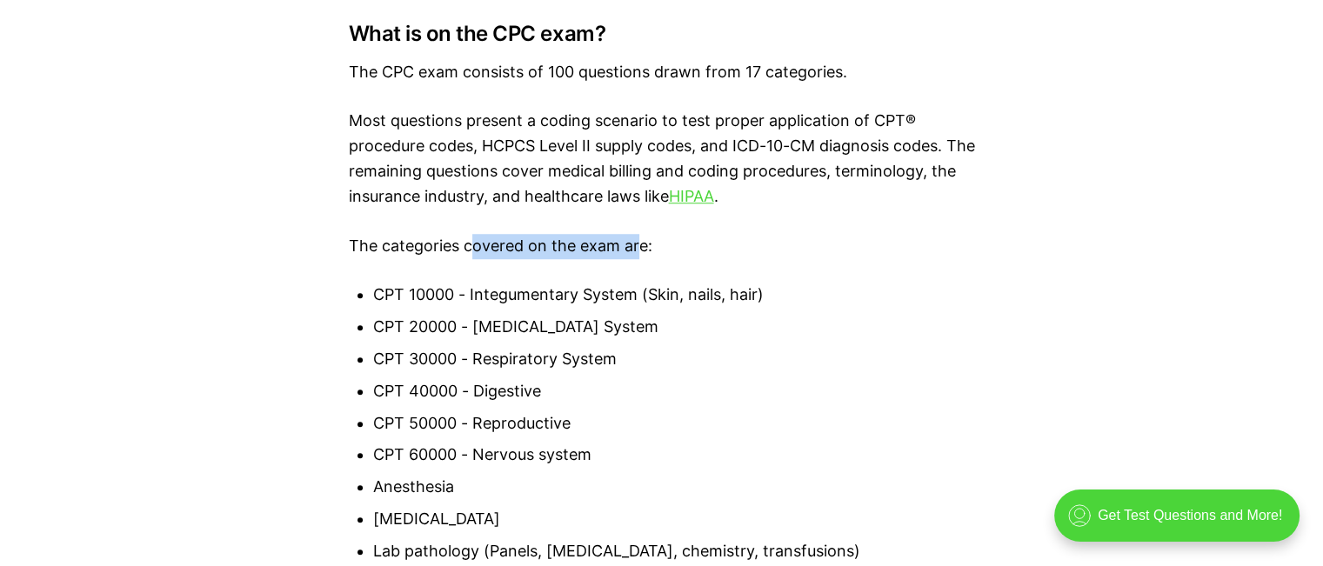  I want to click on li: CPT 10000 - Integumentary System (Skin, nails, hair), so click(674, 295).